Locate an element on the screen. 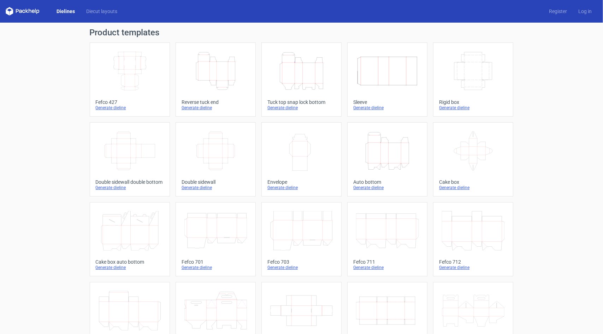 The image size is (603, 334). div: Double sidewall double bottom is located at coordinates (130, 182).